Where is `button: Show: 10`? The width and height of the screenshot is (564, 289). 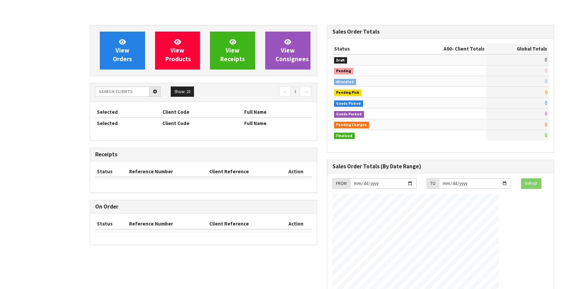
button: Show: 10 is located at coordinates (182, 92).